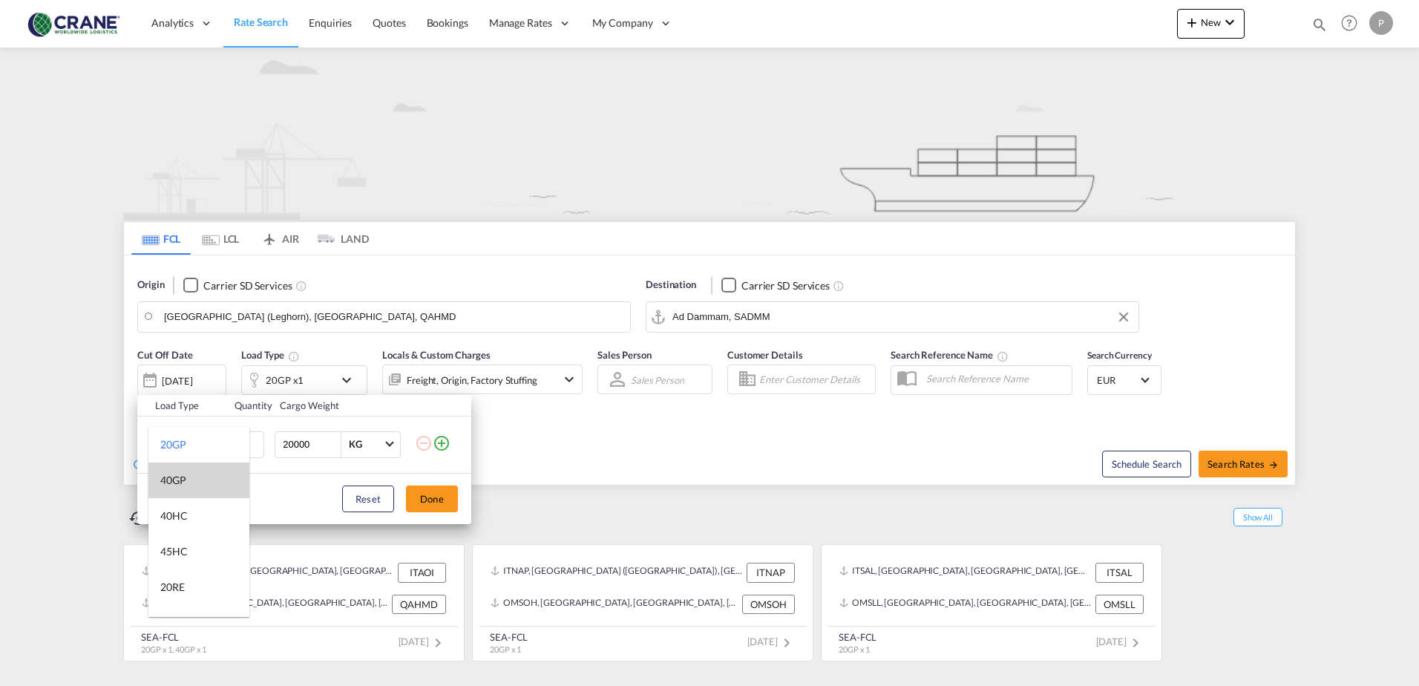  I want to click on div: 20RE, so click(172, 587).